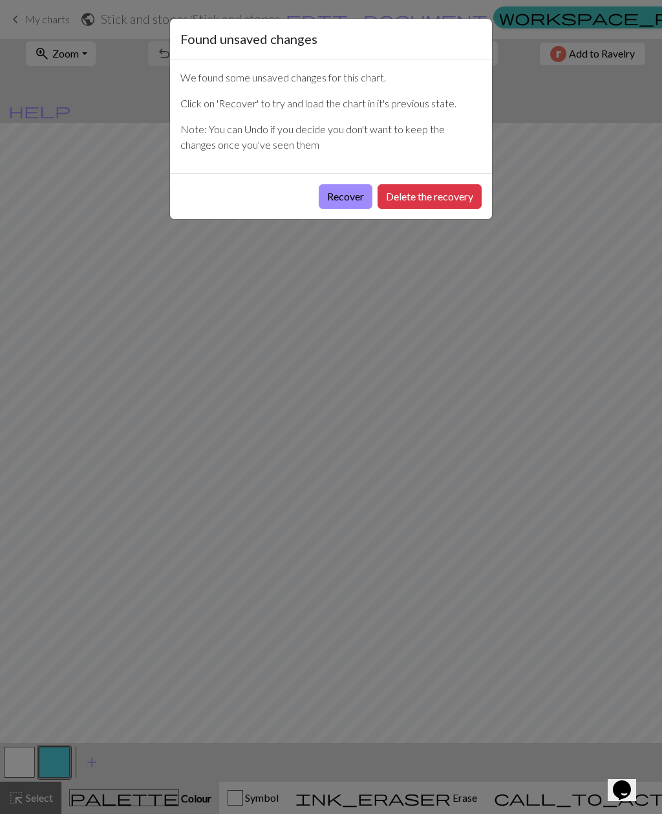 This screenshot has height=814, width=662. I want to click on p: We found some unsaved changes for this chart., so click(331, 78).